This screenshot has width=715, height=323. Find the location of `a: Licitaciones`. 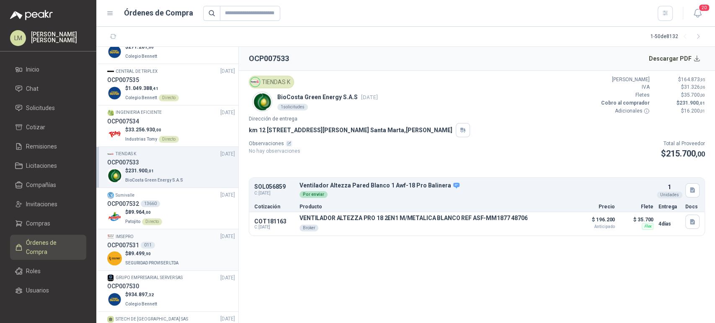

a: Licitaciones is located at coordinates (48, 166).